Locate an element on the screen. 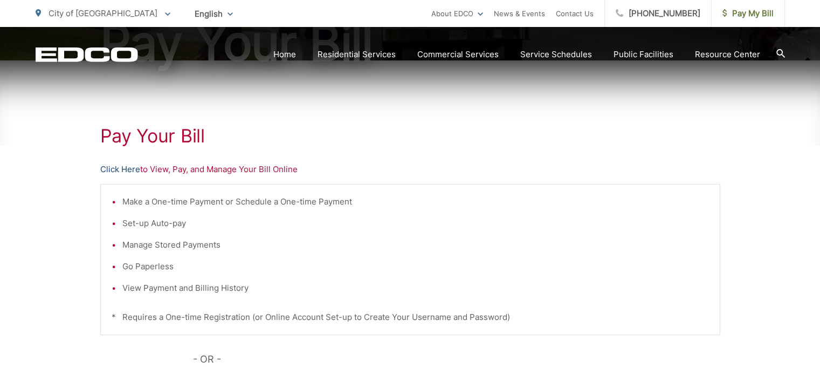  a: Commercial Services is located at coordinates (458, 54).